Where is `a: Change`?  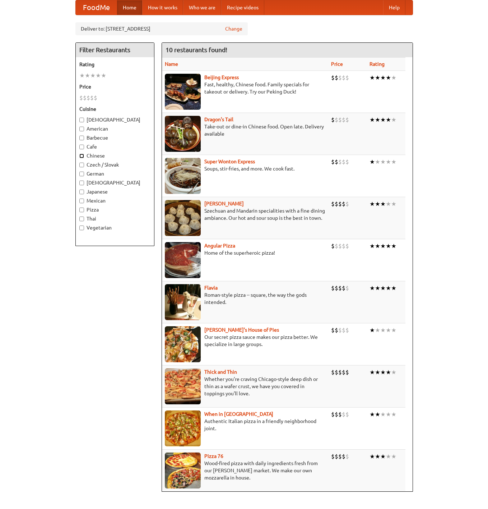 a: Change is located at coordinates (234, 29).